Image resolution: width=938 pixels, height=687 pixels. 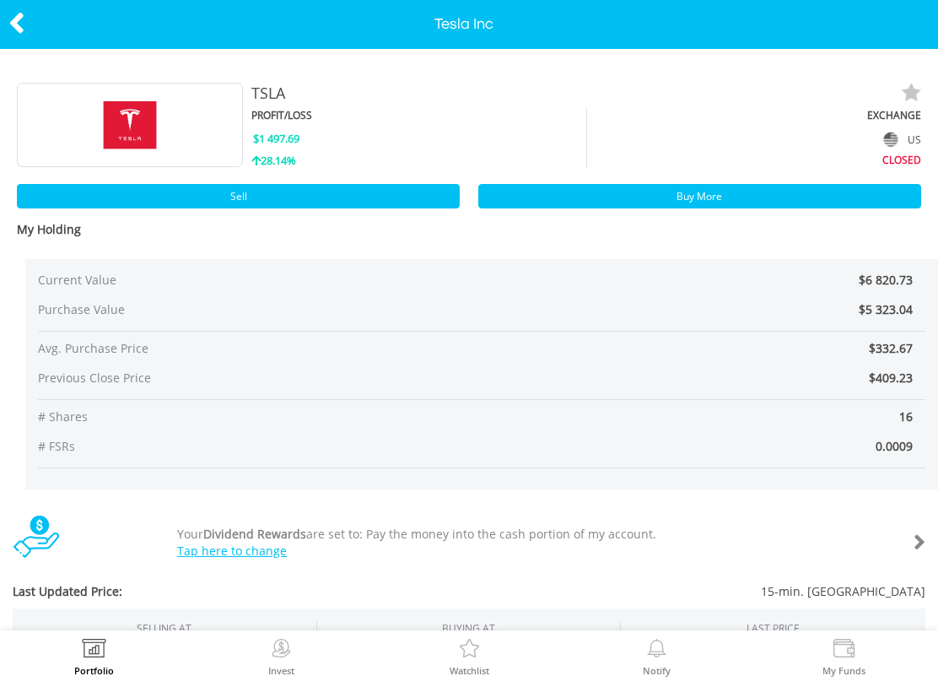 I want to click on a: Buy More, so click(x=699, y=196).